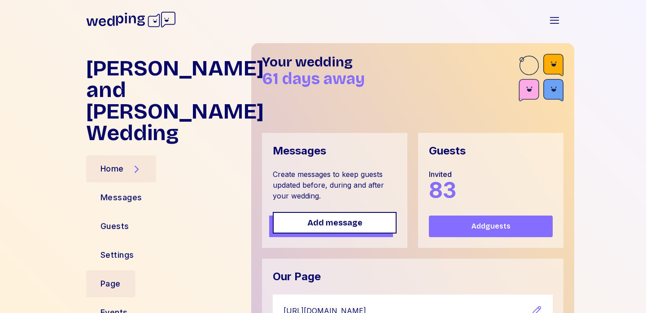 This screenshot has height=313, width=646. Describe the element at coordinates (112, 169) in the screenshot. I see `div: Home` at that location.